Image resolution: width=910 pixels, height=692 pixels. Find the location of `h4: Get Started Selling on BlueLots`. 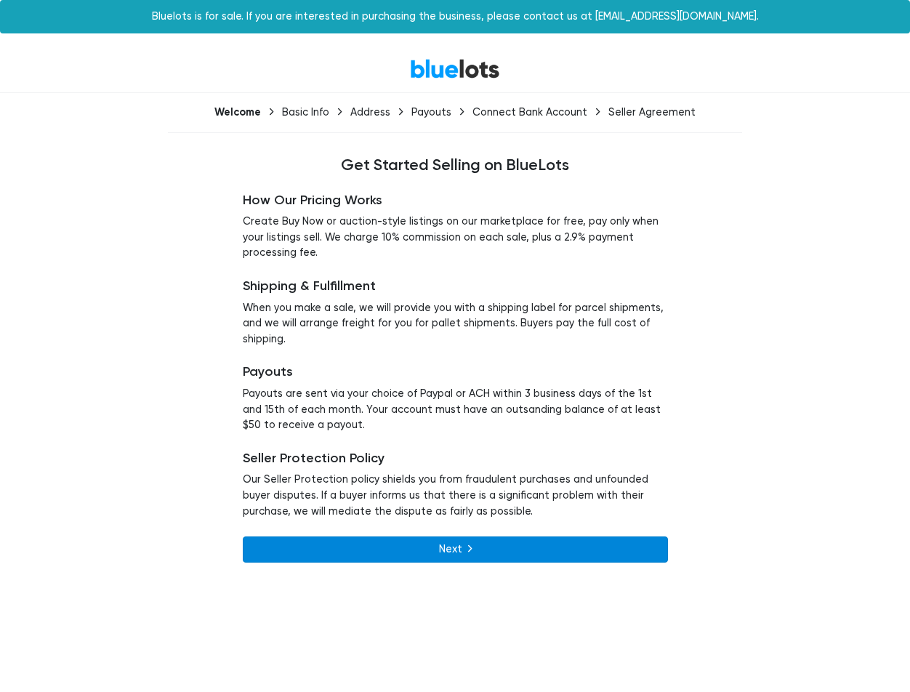

h4: Get Started Selling on BlueLots is located at coordinates (455, 166).